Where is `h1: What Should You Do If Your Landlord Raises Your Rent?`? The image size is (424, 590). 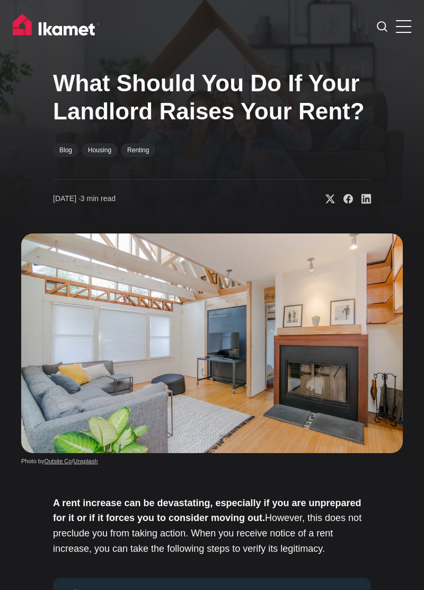 h1: What Should You Do If Your Landlord Raises Your Rent? is located at coordinates (212, 98).